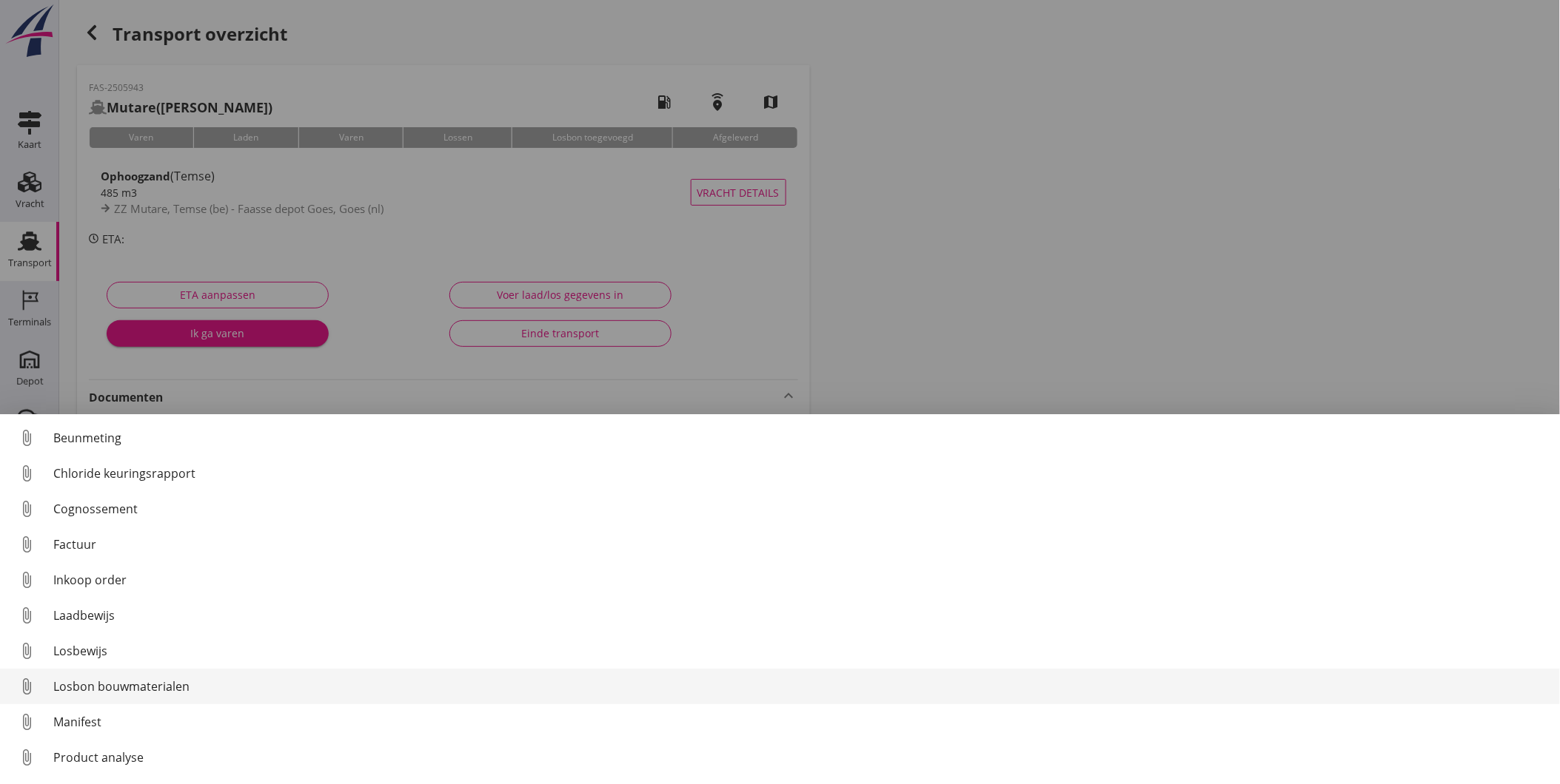 The height and width of the screenshot is (784, 1560). I want to click on div: Inkoop order, so click(800, 581).